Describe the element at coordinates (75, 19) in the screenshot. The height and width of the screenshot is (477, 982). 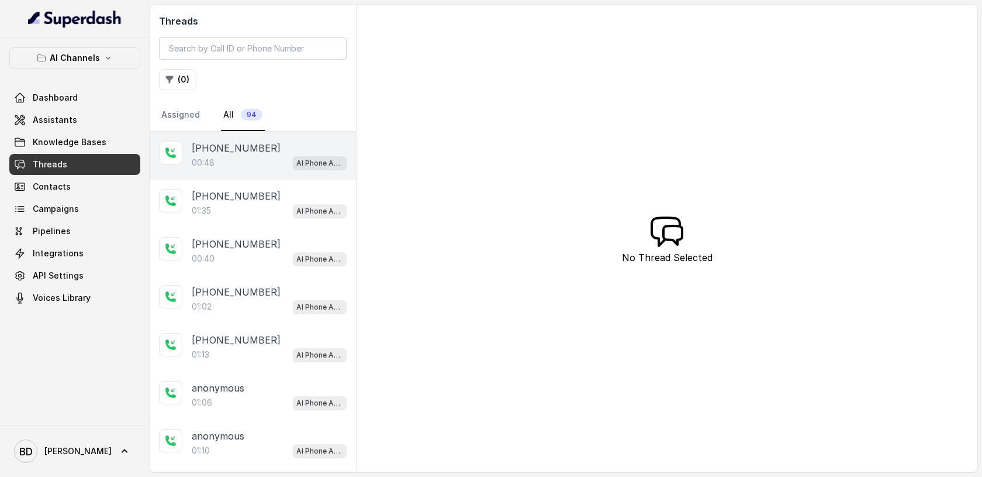
I see `img: light.svg` at that location.